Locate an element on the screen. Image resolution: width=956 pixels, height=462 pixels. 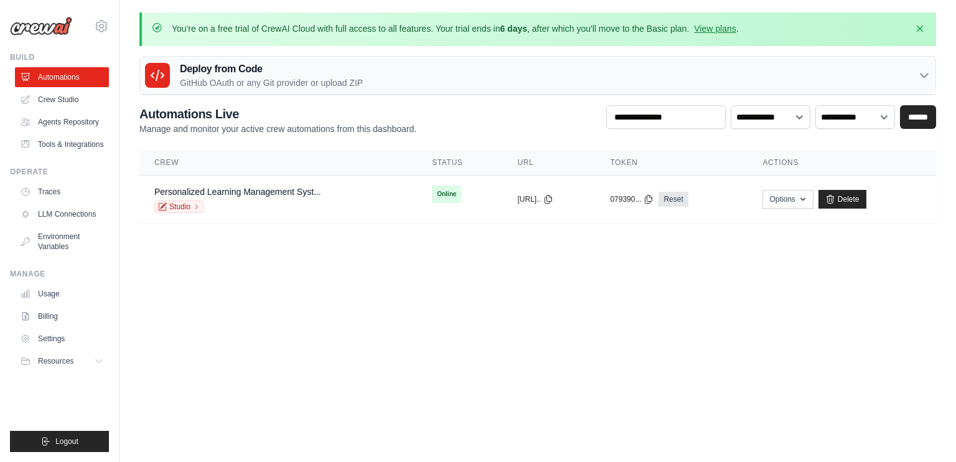
a: Studio is located at coordinates (179, 207).